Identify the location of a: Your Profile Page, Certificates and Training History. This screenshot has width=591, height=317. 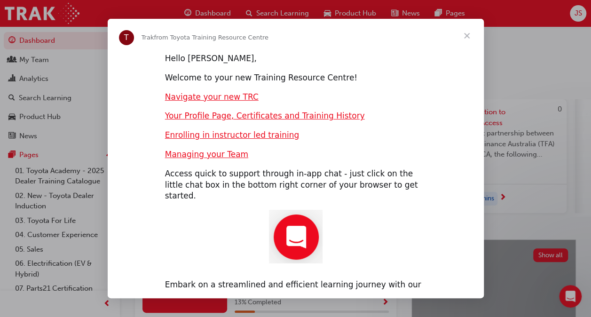
(264, 116).